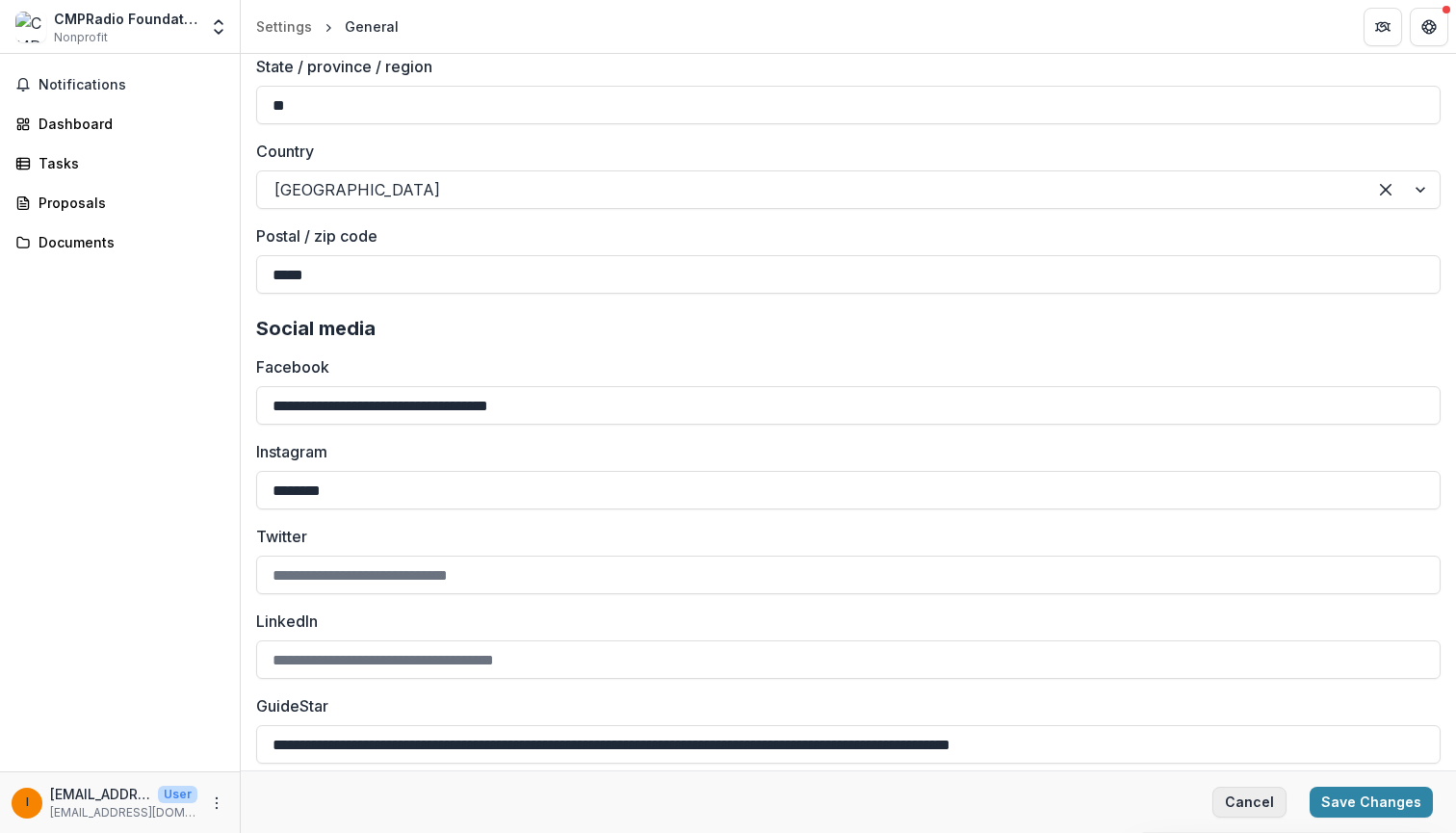  I want to click on label: State / province / region, so click(843, 67).